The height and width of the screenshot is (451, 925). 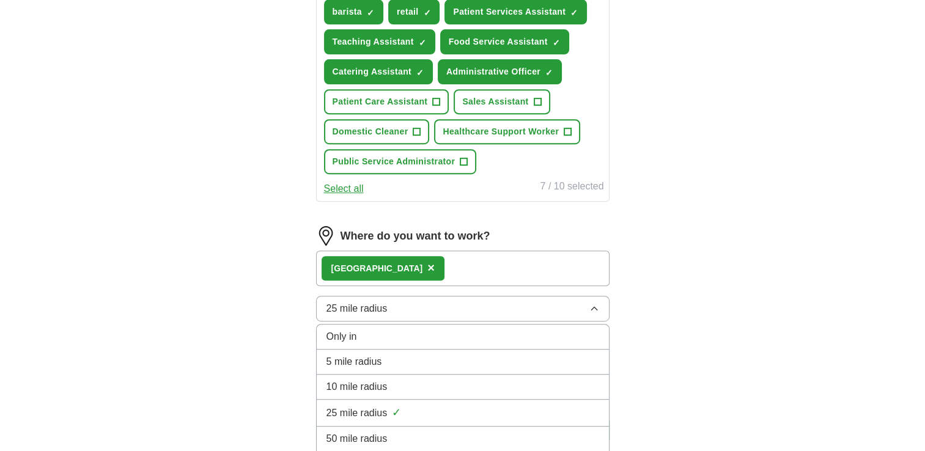 What do you see at coordinates (504, 42) in the screenshot?
I see `button: Food Service Assistant✓` at bounding box center [504, 42].